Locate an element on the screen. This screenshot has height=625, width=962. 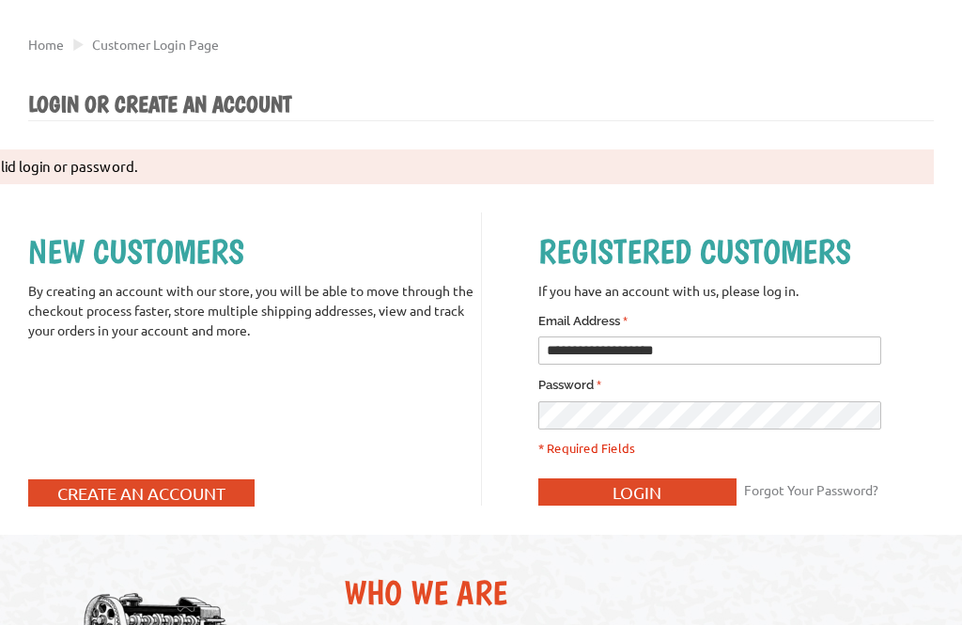
span: Home is located at coordinates (46, 44).